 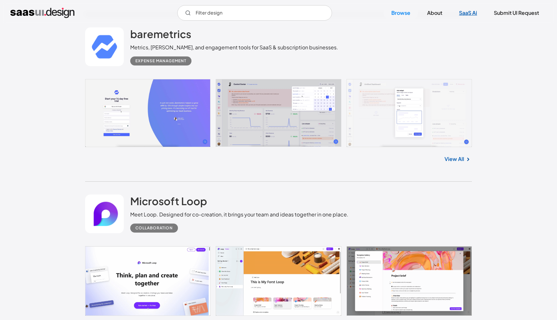 I want to click on a: View All, so click(x=454, y=159).